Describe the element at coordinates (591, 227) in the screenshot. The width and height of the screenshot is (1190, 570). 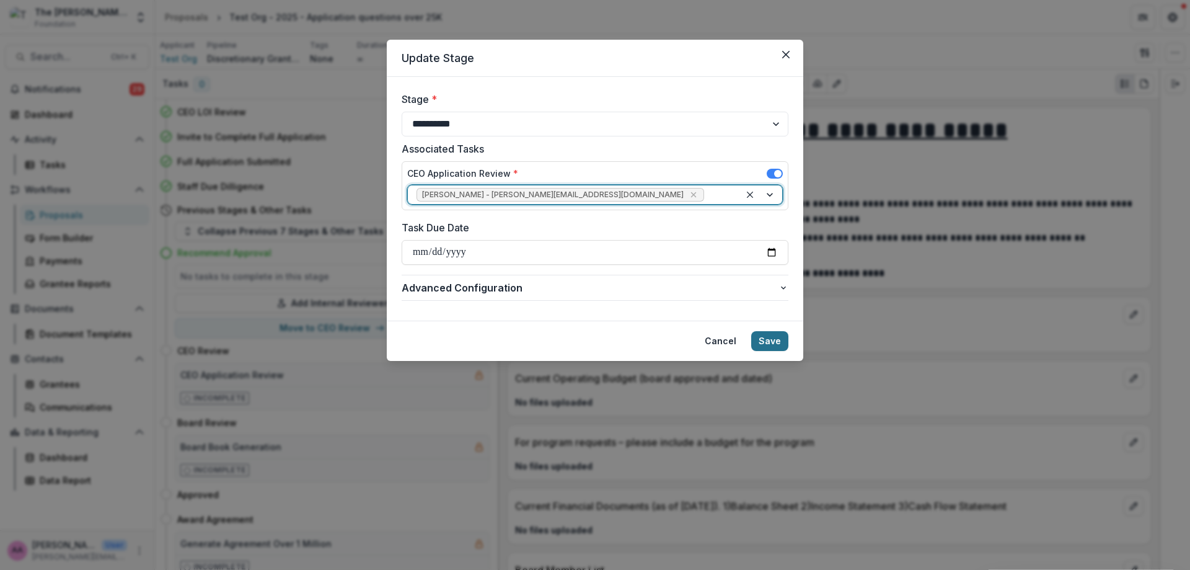
I see `label: Task Due Date` at that location.